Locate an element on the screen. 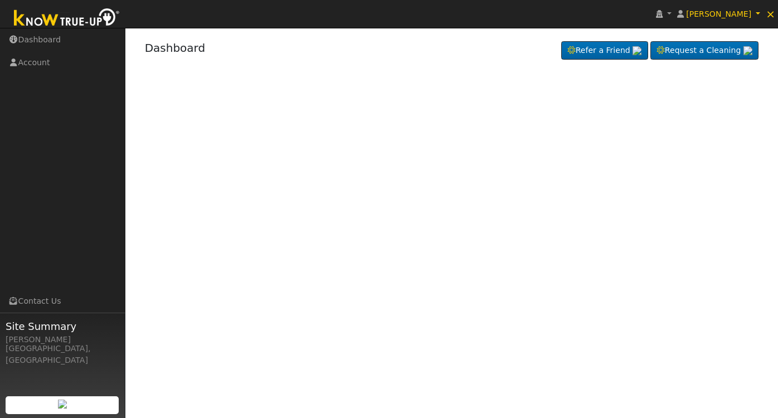 The width and height of the screenshot is (778, 418). img: Know True-Up is located at coordinates (67, 18).